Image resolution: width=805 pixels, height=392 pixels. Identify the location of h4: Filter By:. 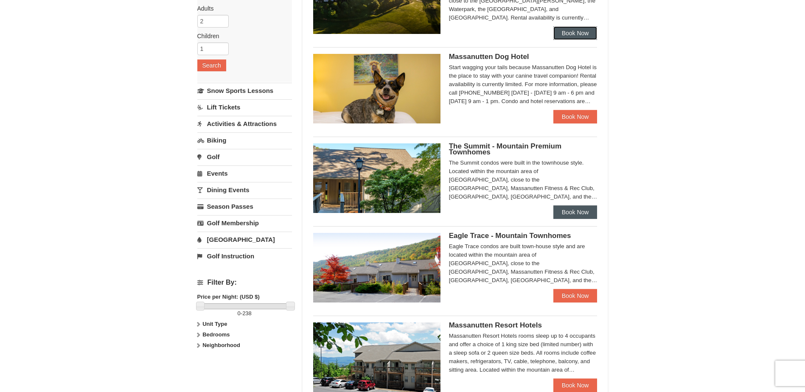
(244, 283).